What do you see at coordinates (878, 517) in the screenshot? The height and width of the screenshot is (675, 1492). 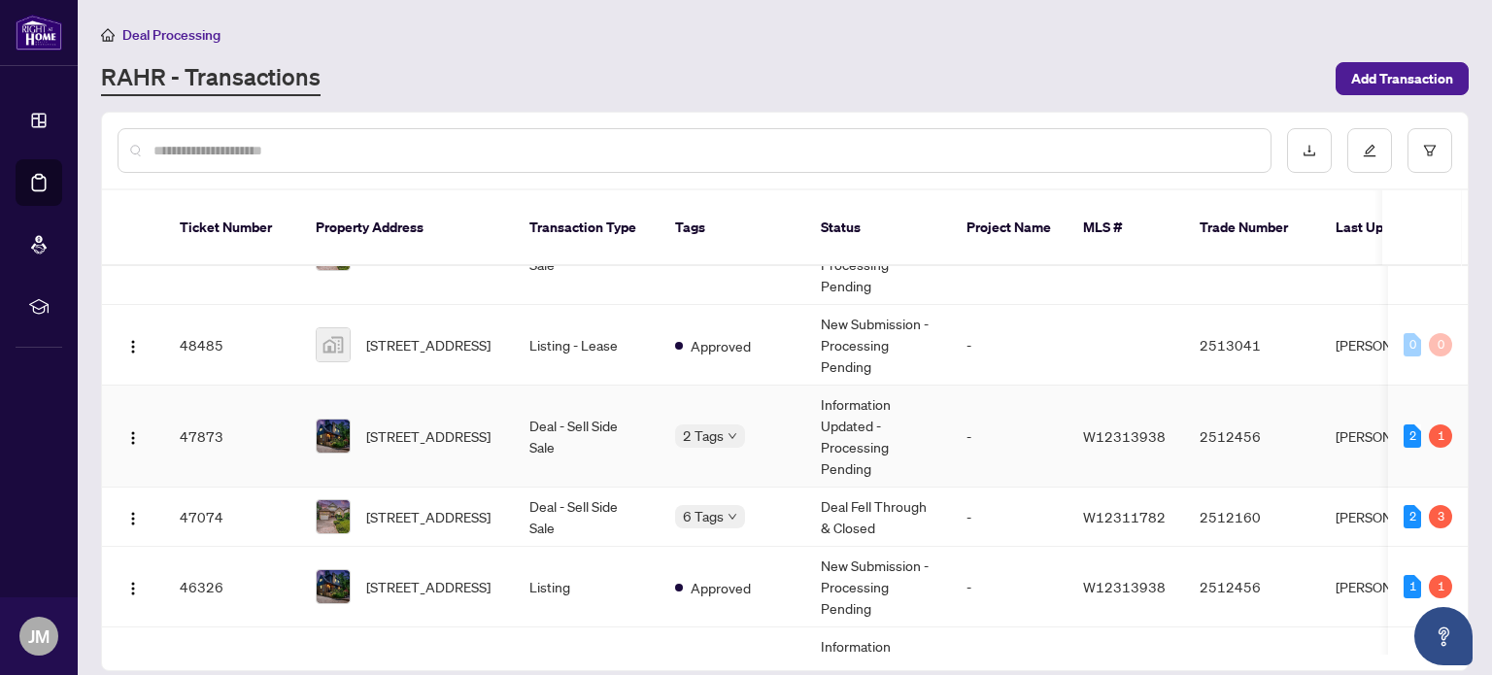 I see `td: Deal Fell Through & Closed` at bounding box center [878, 517].